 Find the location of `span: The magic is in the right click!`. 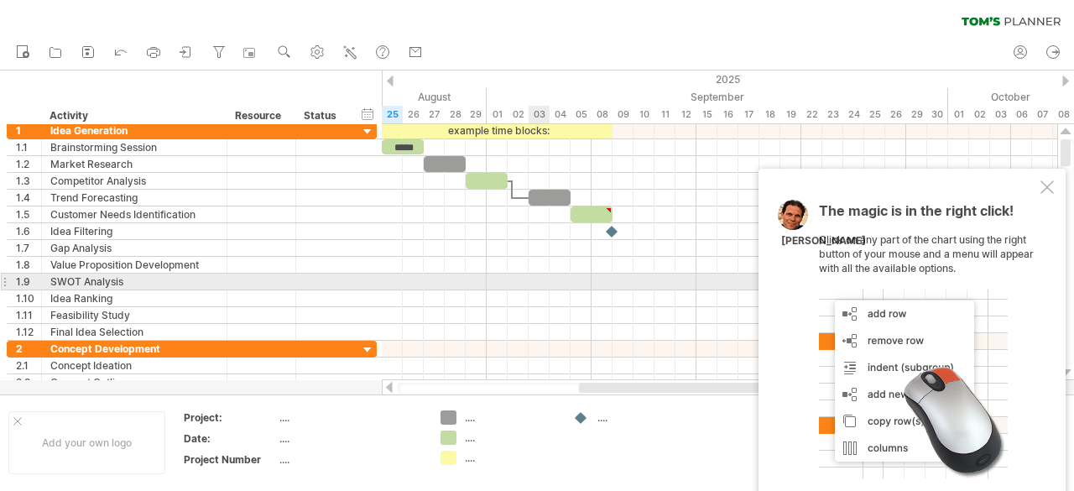

span: The magic is in the right click! is located at coordinates (916, 215).